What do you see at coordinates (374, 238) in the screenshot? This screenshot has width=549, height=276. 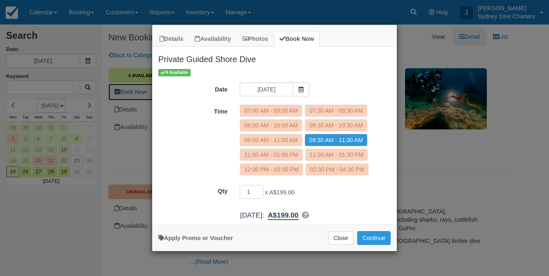 I see `button: Add to Booking` at bounding box center [374, 238].